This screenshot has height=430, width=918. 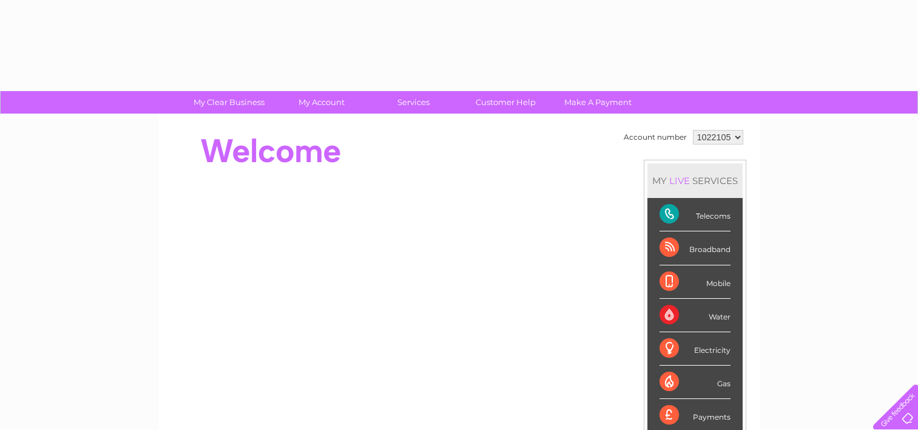 I want to click on a: Customer Help, so click(x=506, y=102).